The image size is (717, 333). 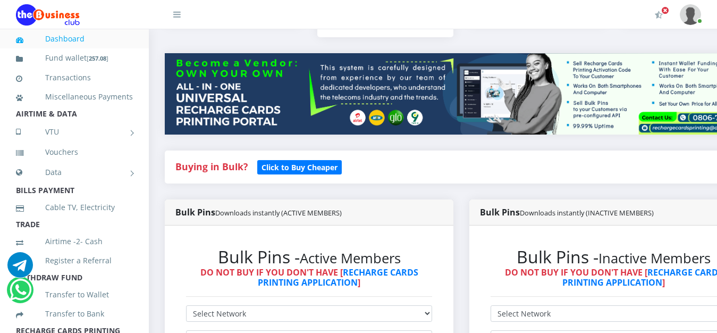 What do you see at coordinates (74, 78) in the screenshot?
I see `a: Transactions` at bounding box center [74, 78].